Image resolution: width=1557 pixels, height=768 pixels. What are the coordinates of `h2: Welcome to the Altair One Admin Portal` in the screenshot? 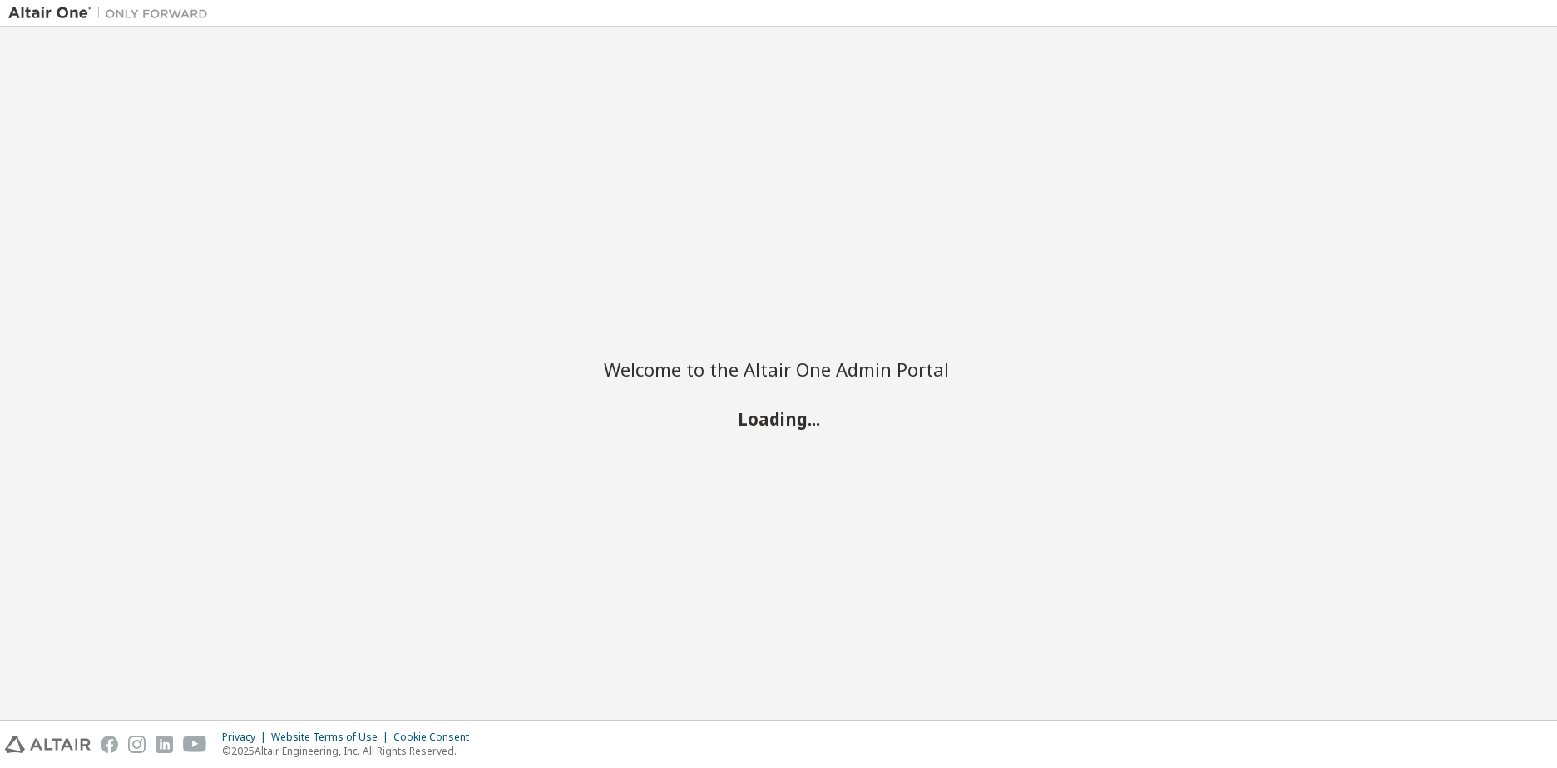 It's located at (778, 369).